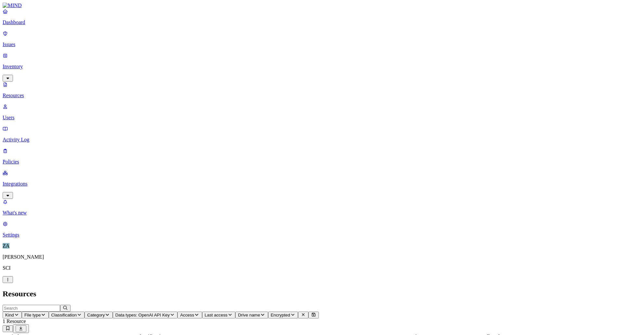 The width and height of the screenshot is (624, 335). I want to click on span: Kind, so click(9, 315).